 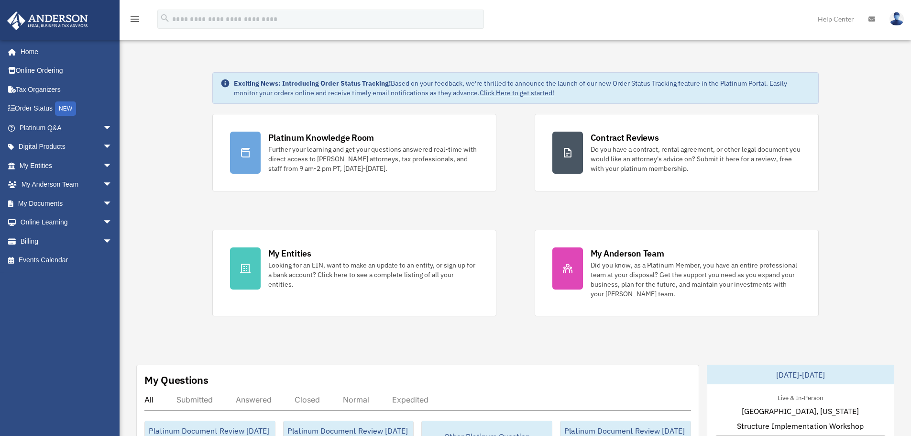 What do you see at coordinates (67, 109) in the screenshot?
I see `a: Order StatusNEW` at bounding box center [67, 109].